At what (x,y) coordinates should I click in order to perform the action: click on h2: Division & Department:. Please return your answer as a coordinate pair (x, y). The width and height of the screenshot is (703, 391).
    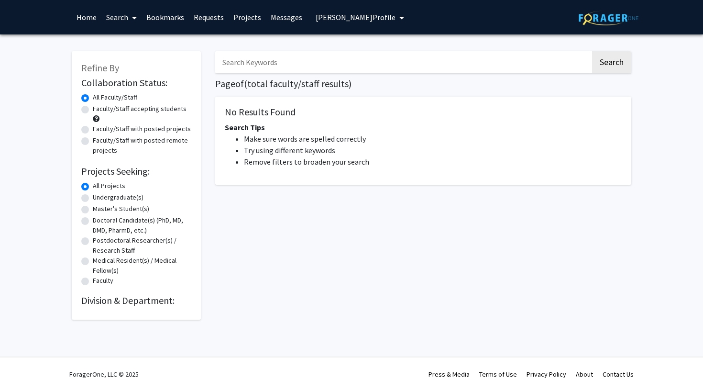
    Looking at the image, I should click on (136, 300).